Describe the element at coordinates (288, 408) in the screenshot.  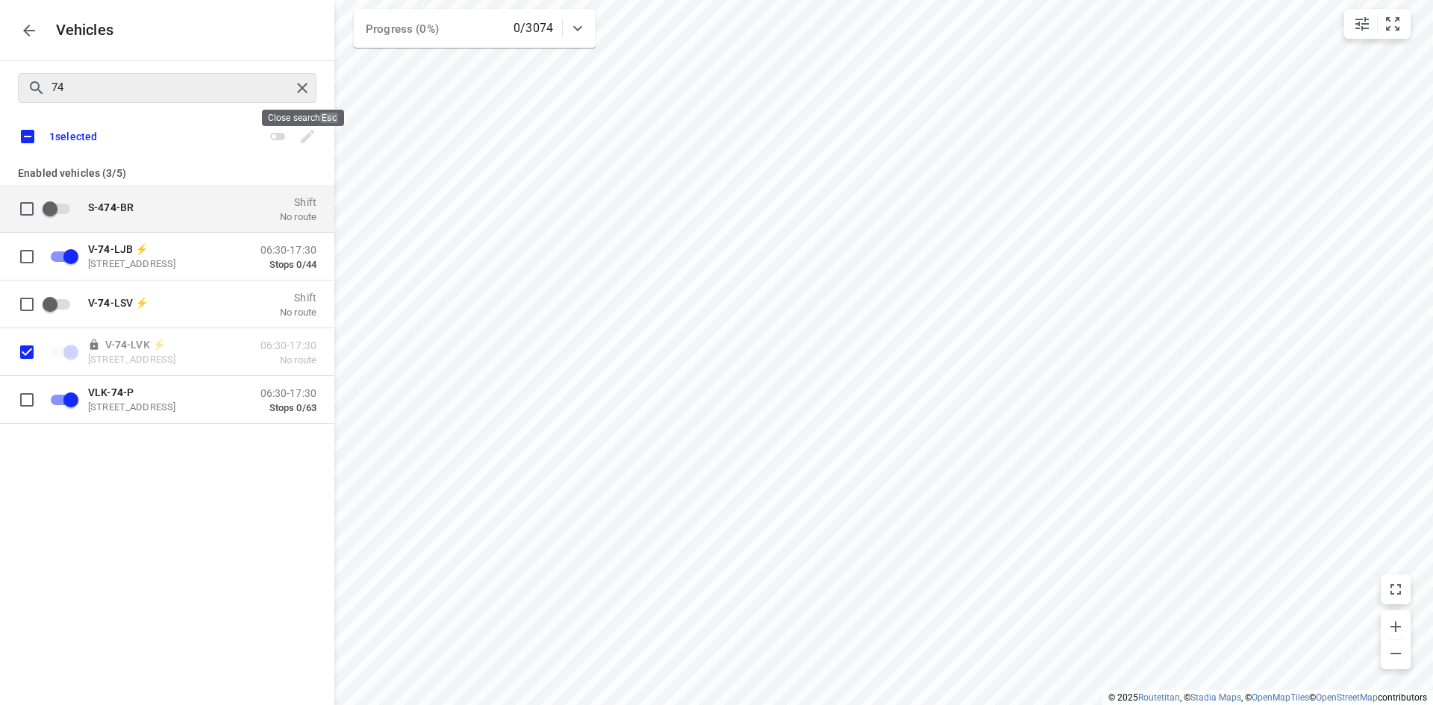
I see `p: Stops 0/63` at that location.